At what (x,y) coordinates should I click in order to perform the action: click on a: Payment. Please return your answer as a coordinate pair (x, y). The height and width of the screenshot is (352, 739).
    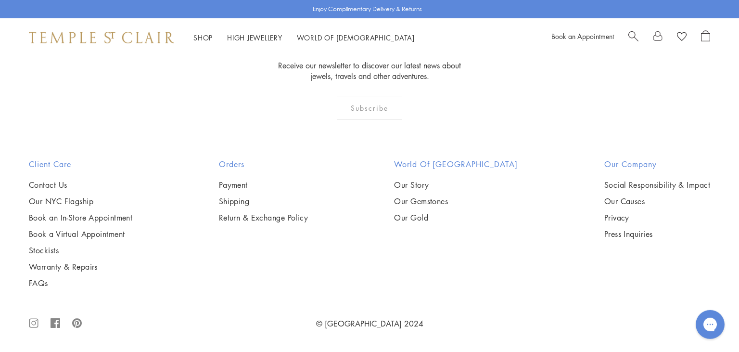
    Looking at the image, I should click on (264, 185).